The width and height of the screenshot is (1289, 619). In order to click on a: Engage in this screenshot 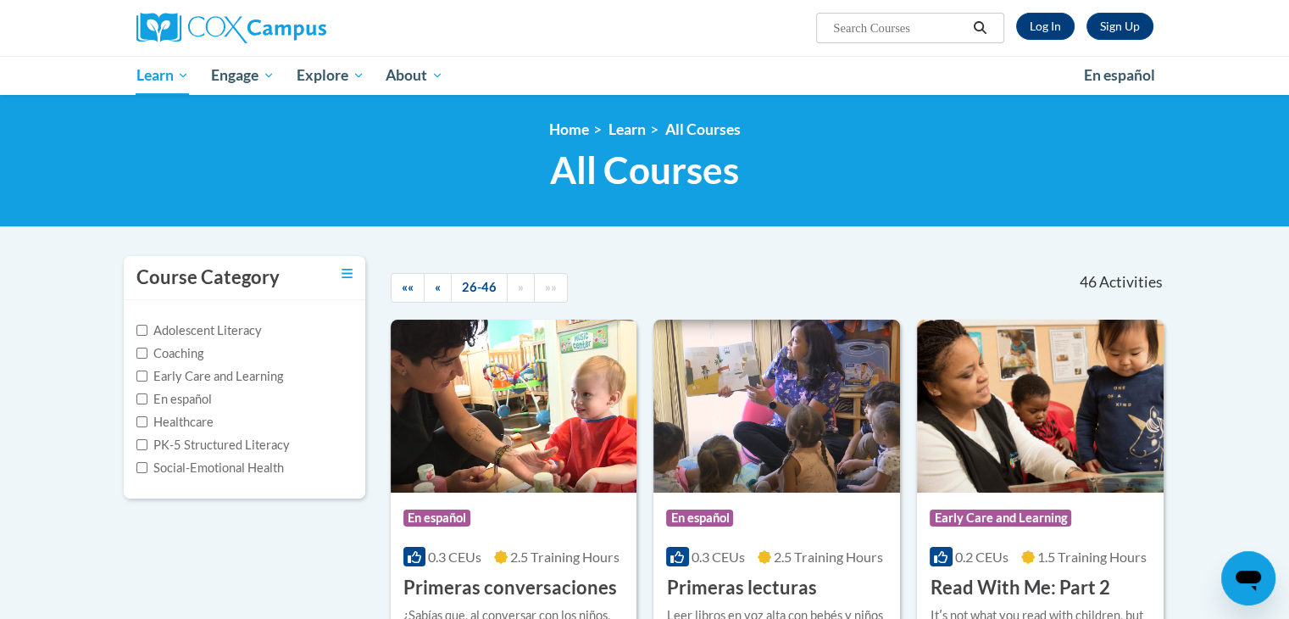, I will do `click(242, 75)`.